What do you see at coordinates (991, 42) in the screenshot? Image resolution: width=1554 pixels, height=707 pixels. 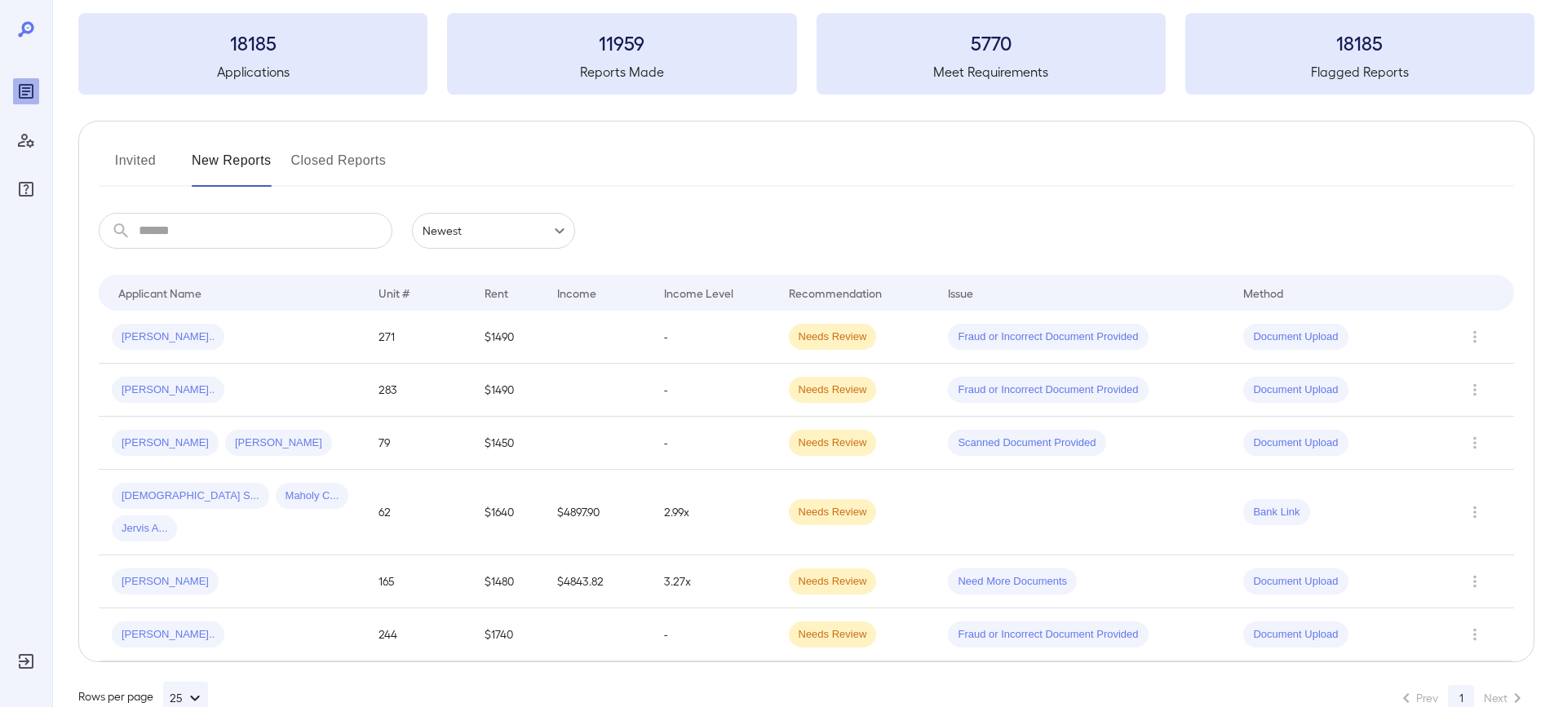 I see `h3: 5770` at bounding box center [991, 42].